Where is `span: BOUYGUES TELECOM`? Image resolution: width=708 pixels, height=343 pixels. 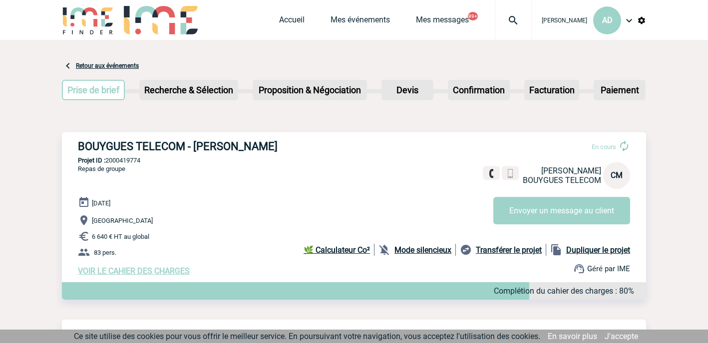
span: BOUYGUES TELECOM is located at coordinates (561, 180).